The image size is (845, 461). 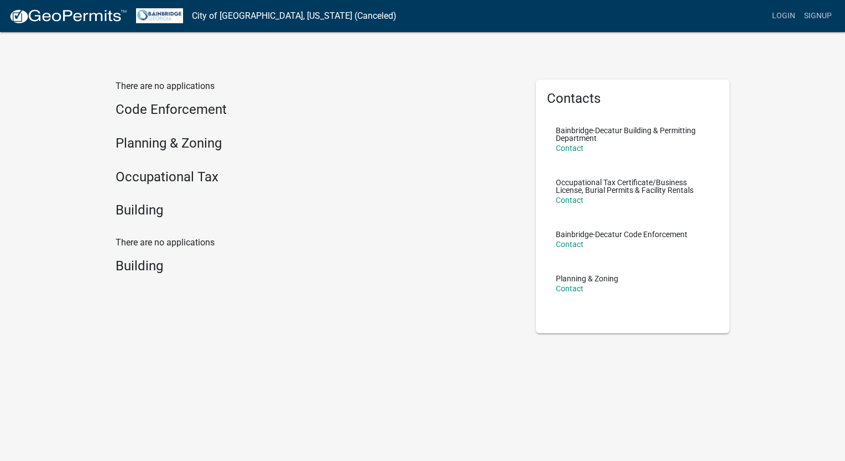 What do you see at coordinates (587, 279) in the screenshot?
I see `p: Planning & Zoning` at bounding box center [587, 279].